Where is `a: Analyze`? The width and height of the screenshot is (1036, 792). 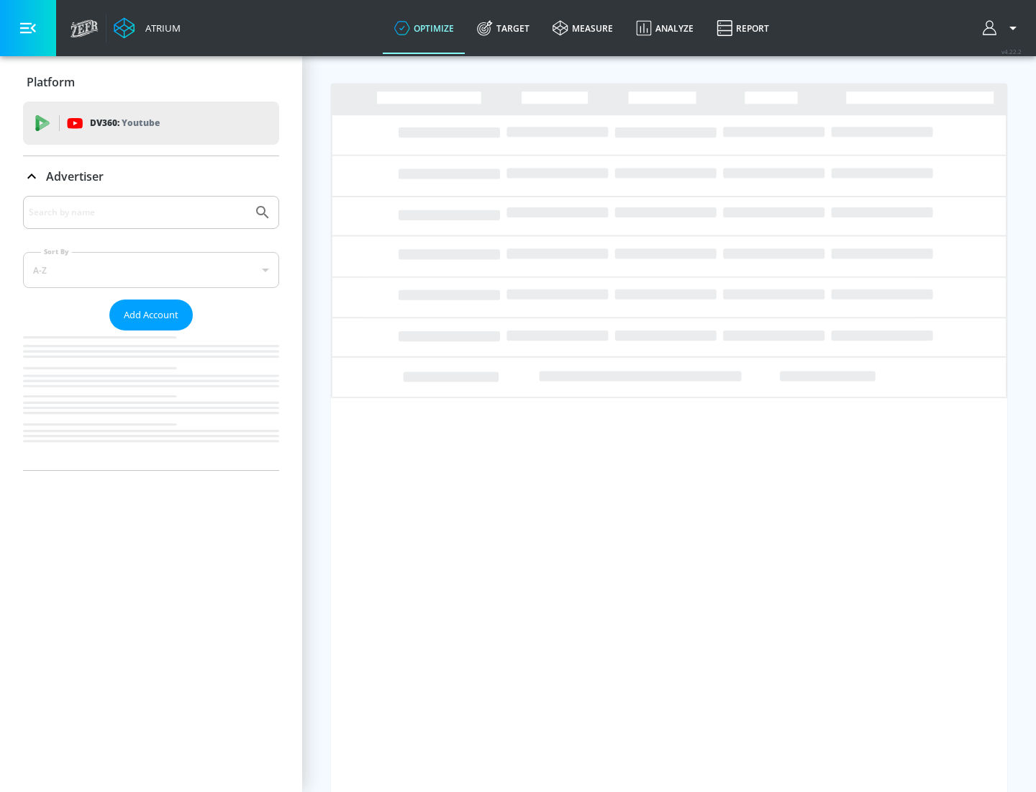 a: Analyze is located at coordinates (665, 28).